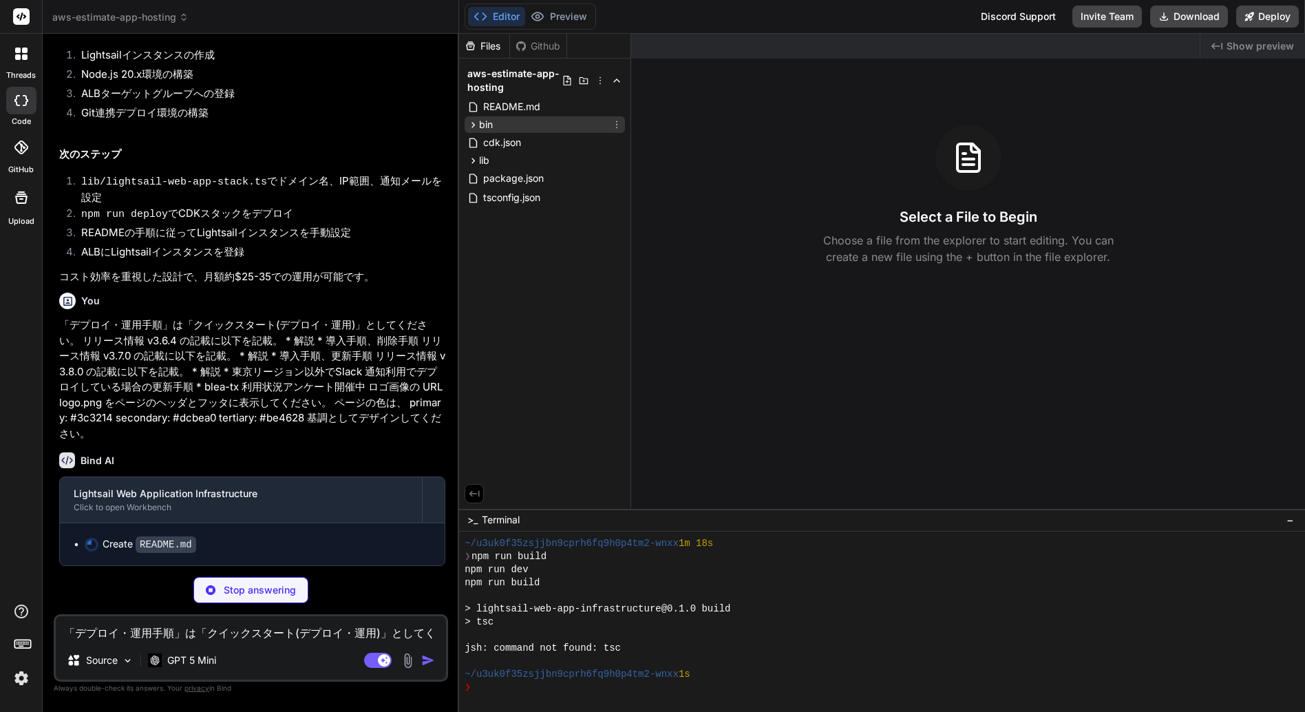  I want to click on div: Create, so click(149, 544).